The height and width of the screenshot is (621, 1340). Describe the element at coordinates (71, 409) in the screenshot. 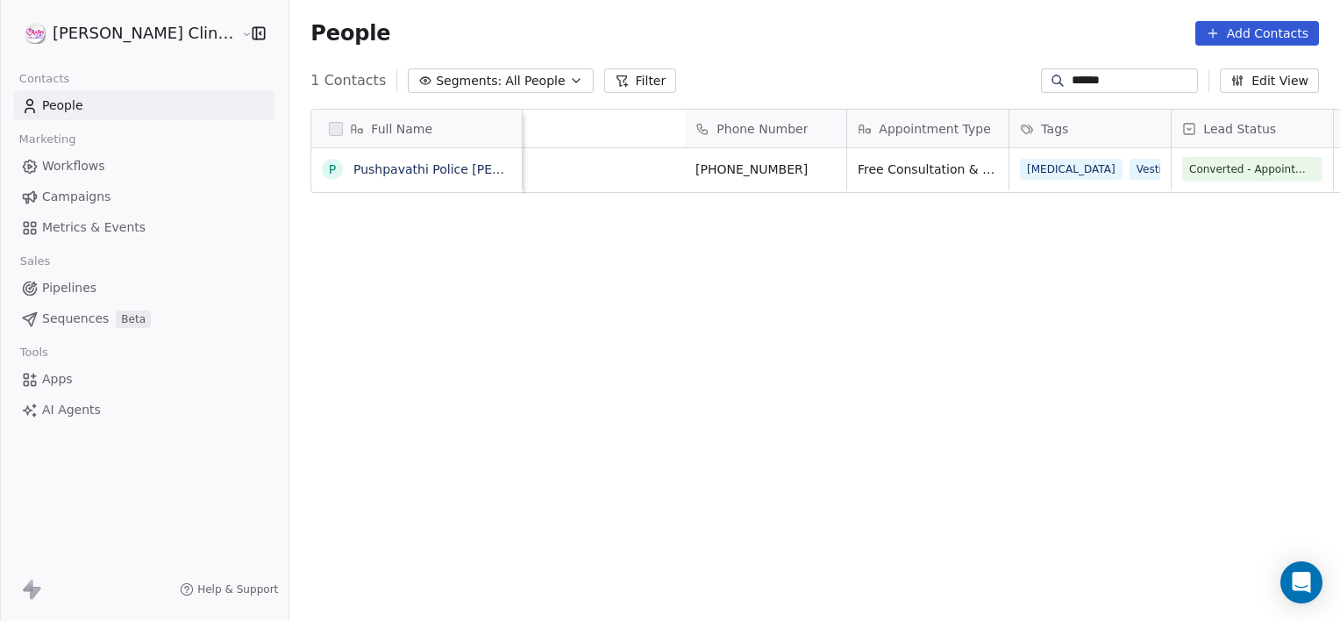

I see `span: AI Agents` at that location.